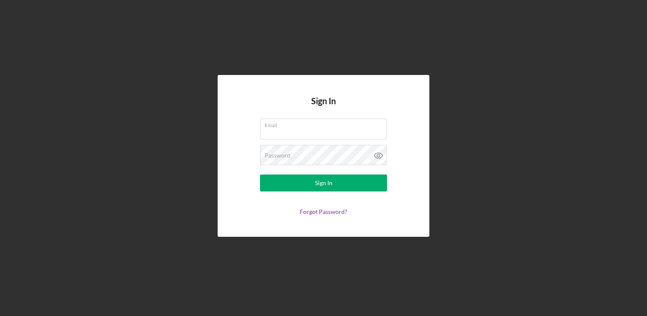 Image resolution: width=647 pixels, height=316 pixels. Describe the element at coordinates (324, 183) in the screenshot. I see `button: Sign In` at that location.